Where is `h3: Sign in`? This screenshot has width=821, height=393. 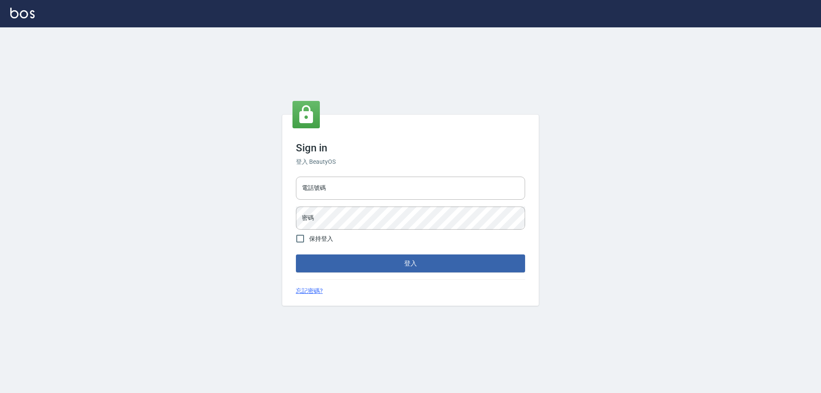
h3: Sign in is located at coordinates (410, 148).